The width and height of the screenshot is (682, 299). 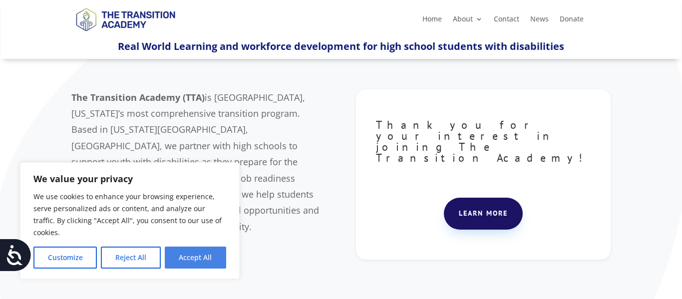 I want to click on a: Logo-Noticias, so click(x=125, y=34).